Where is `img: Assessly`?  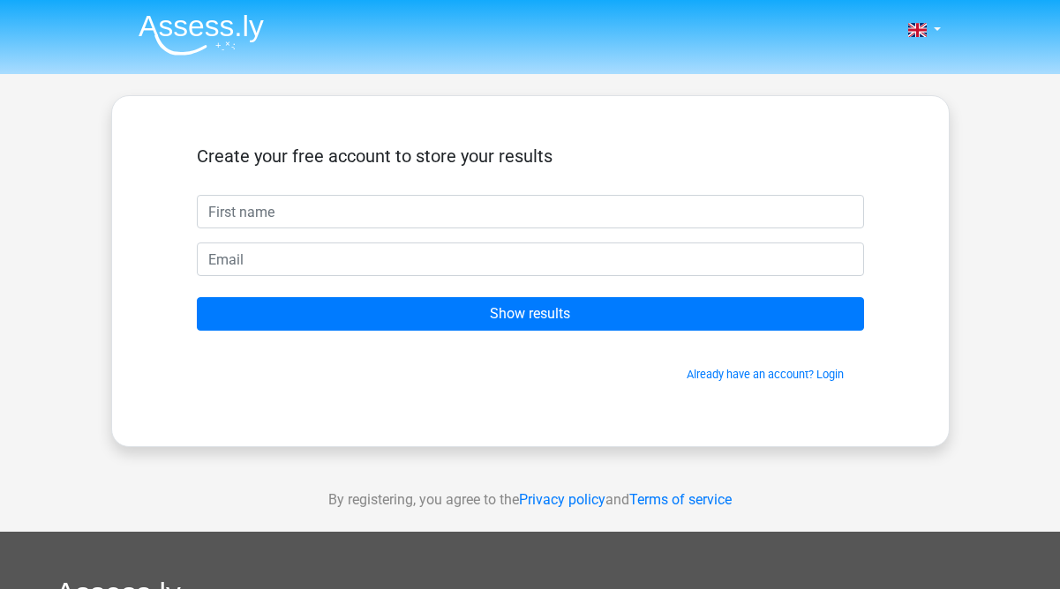
img: Assessly is located at coordinates (201, 34).